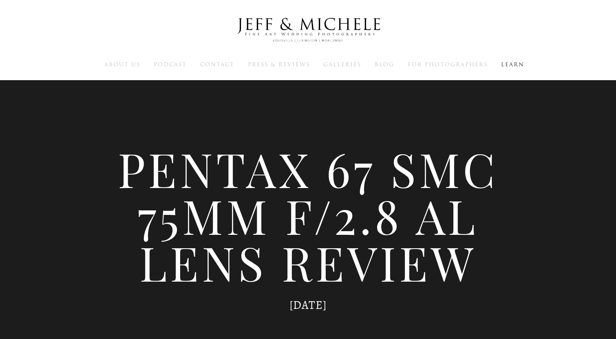 This screenshot has width=616, height=339. I want to click on span: Learn, so click(512, 64).